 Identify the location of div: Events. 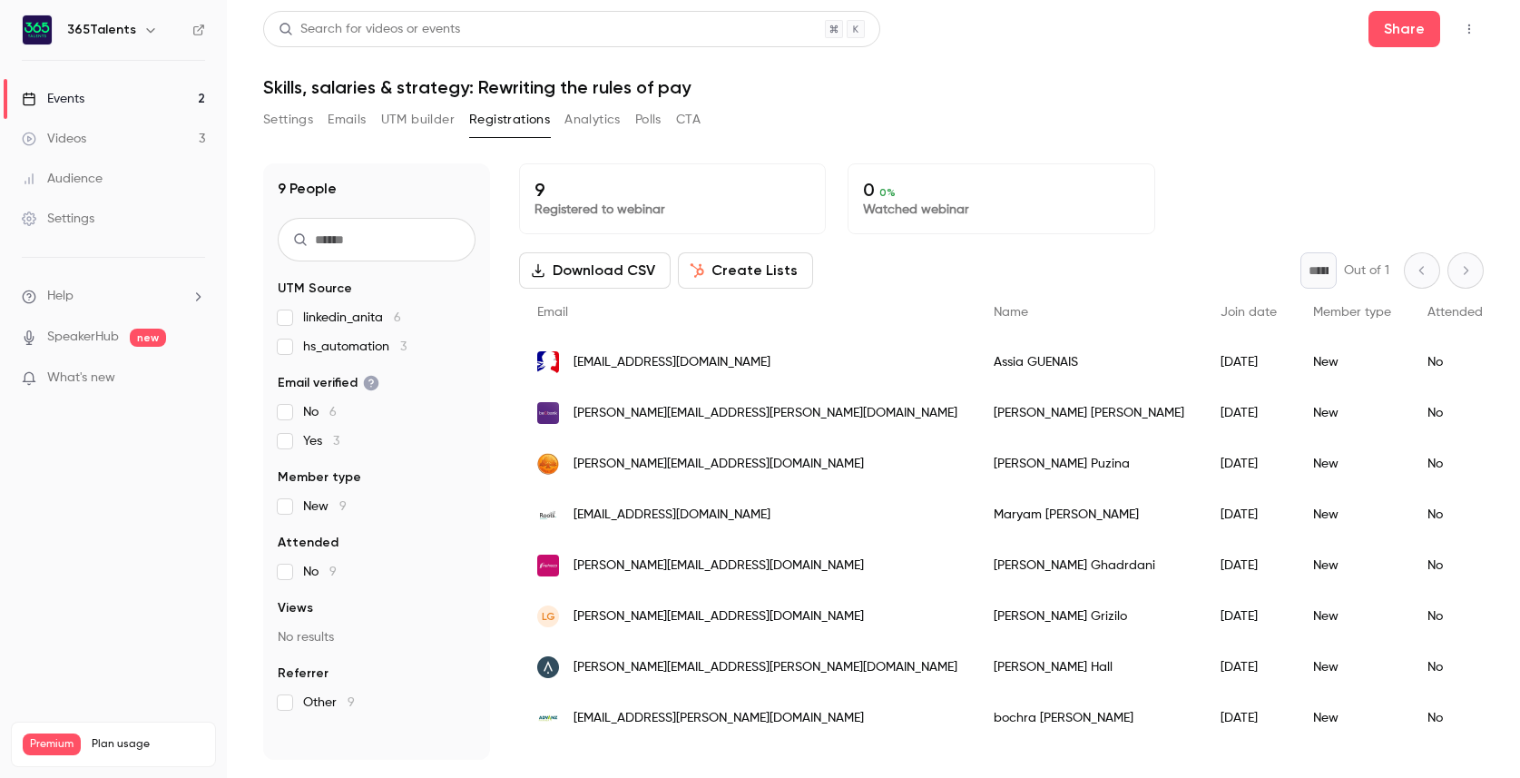
(53, 99).